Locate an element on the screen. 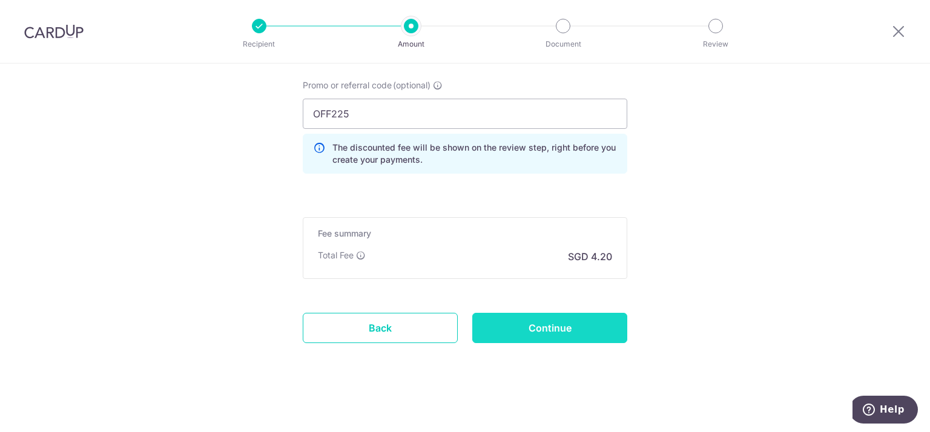  p: Document is located at coordinates (563, 44).